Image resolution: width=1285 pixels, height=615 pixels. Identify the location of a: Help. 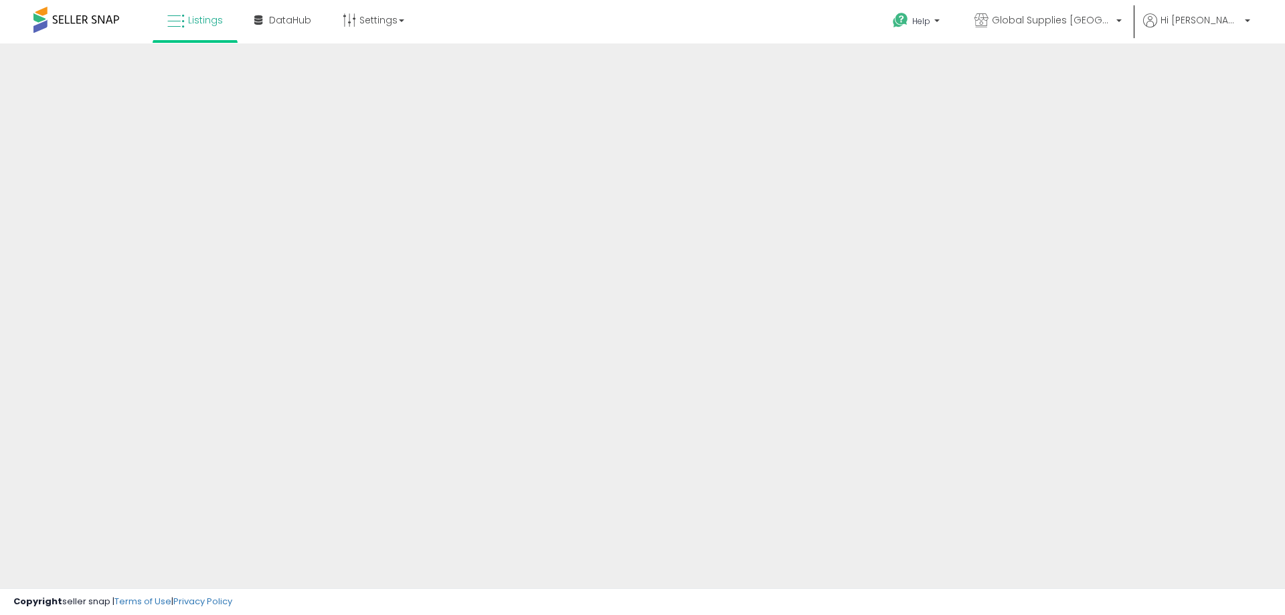
(918, 23).